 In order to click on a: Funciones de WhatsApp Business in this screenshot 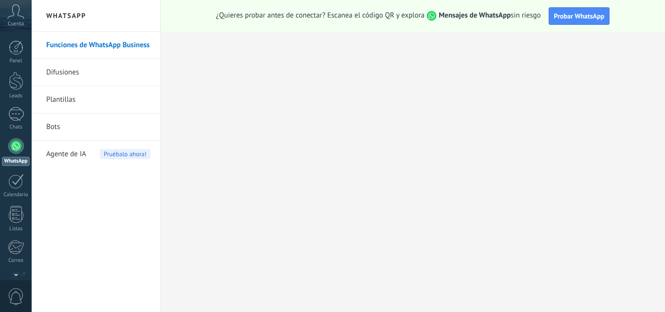, I will do `click(98, 45)`.